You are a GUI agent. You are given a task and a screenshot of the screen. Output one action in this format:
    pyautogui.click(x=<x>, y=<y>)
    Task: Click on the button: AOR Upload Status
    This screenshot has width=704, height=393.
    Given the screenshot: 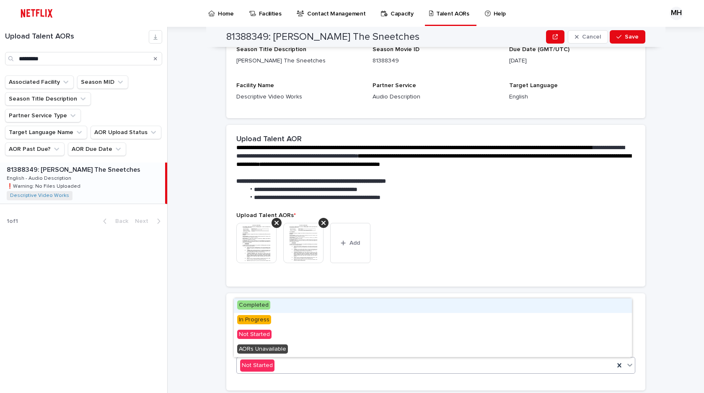 What is the action you would take?
    pyautogui.click(x=126, y=132)
    